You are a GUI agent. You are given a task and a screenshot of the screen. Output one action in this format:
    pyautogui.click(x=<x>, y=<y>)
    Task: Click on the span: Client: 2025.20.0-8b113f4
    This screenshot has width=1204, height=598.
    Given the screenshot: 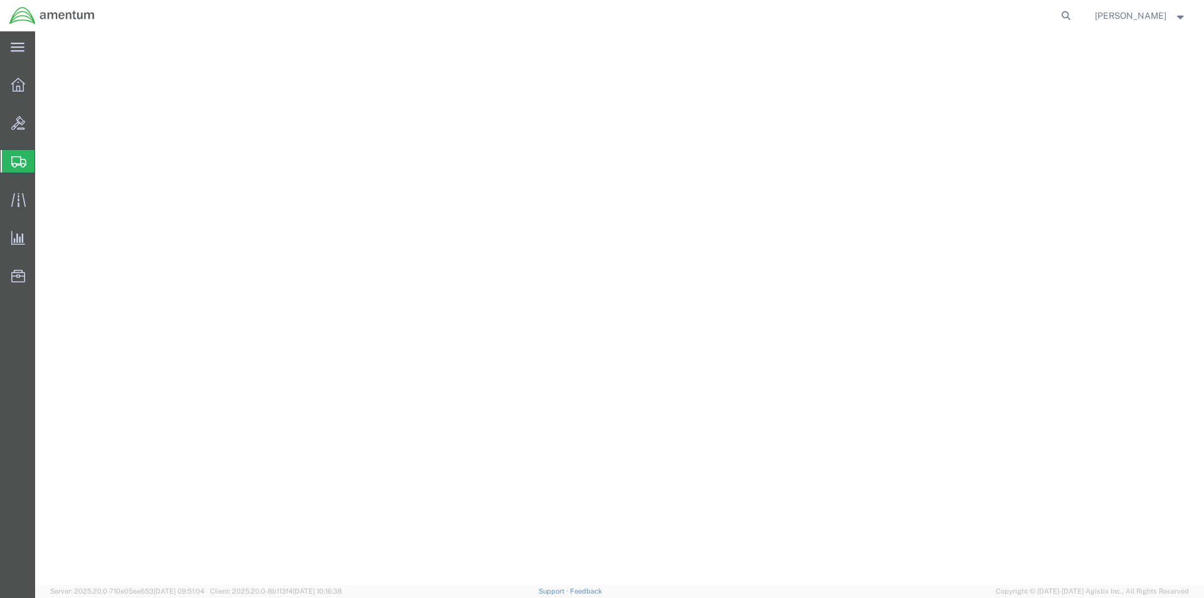 What is the action you would take?
    pyautogui.click(x=276, y=591)
    